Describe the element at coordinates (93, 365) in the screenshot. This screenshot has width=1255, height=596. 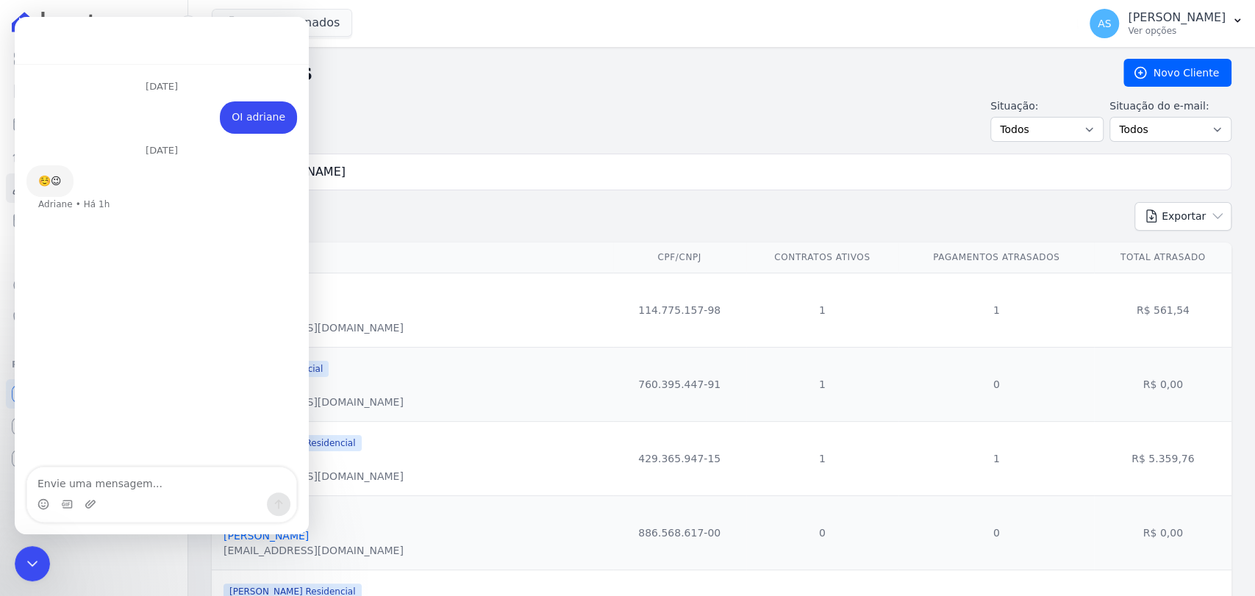
I see `div: Plataformas` at that location.